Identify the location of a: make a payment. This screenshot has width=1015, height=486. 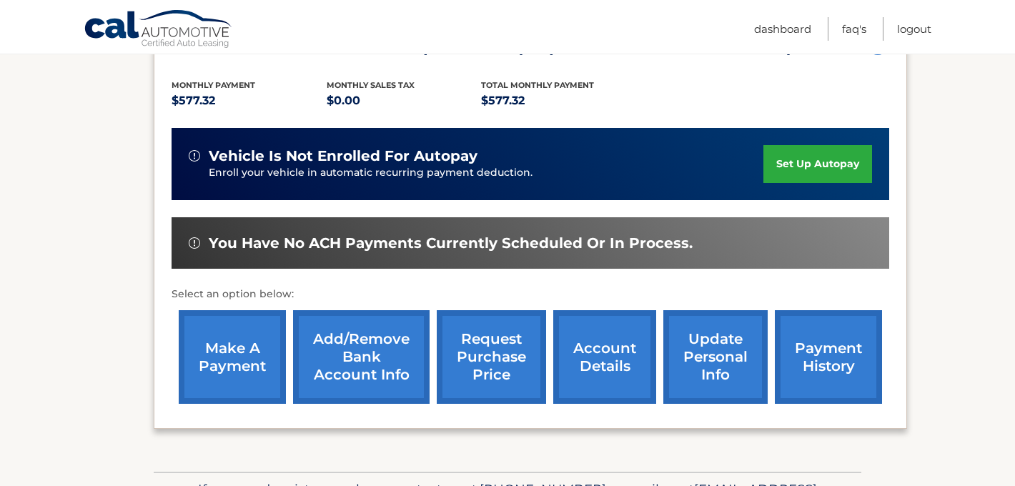
(232, 357).